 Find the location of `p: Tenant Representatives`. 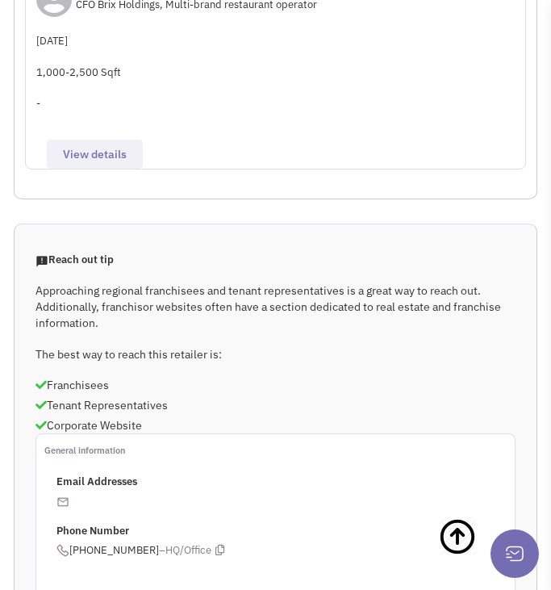

p: Tenant Representatives is located at coordinates (275, 405).